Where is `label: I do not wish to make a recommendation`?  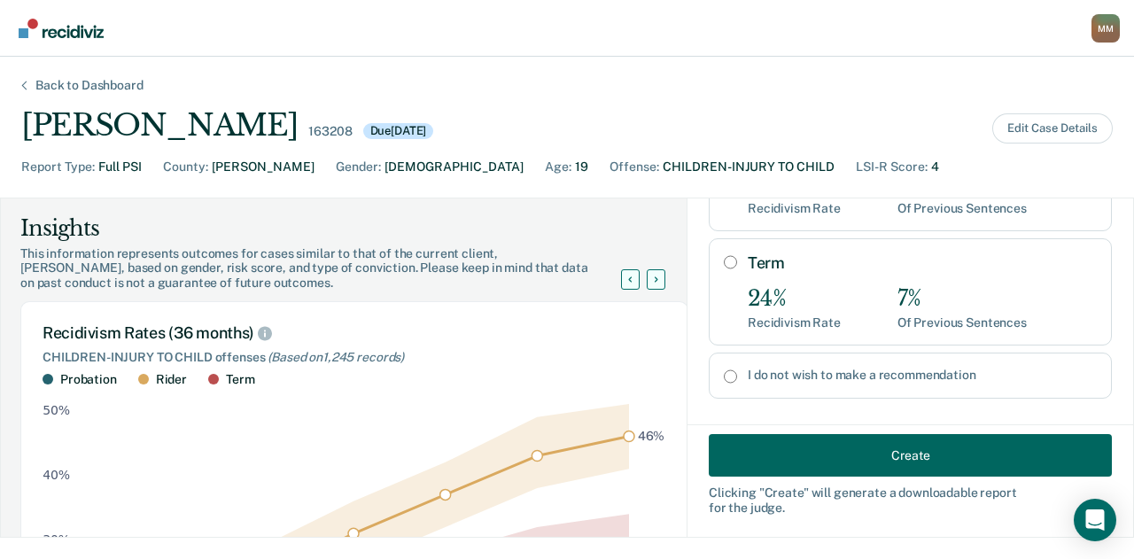
label: I do not wish to make a recommendation is located at coordinates (922, 375).